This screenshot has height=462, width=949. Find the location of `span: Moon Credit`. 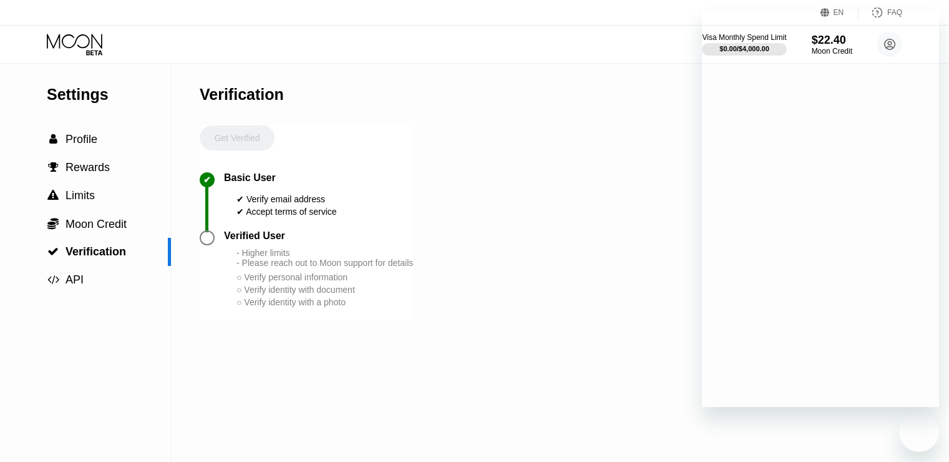

span: Moon Credit is located at coordinates (96, 224).